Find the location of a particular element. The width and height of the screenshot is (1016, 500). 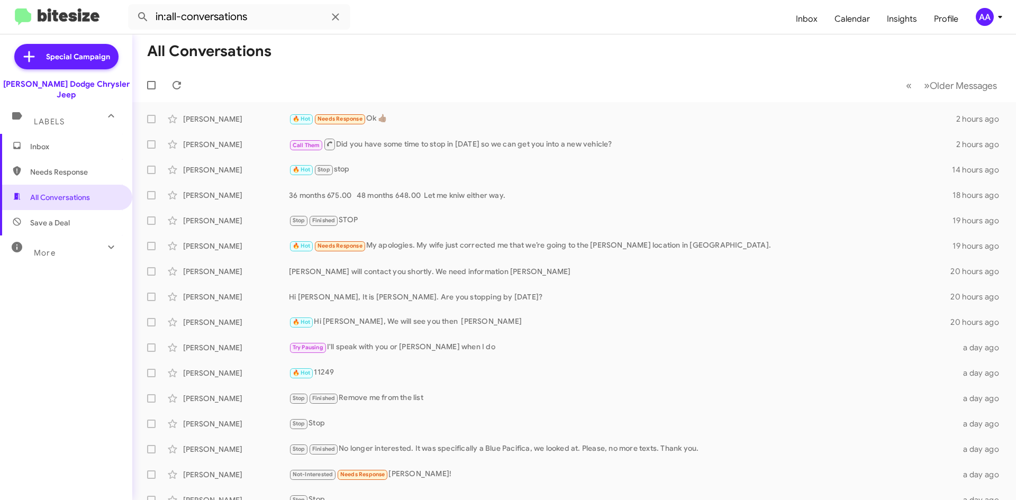

div: stop is located at coordinates (620, 169).